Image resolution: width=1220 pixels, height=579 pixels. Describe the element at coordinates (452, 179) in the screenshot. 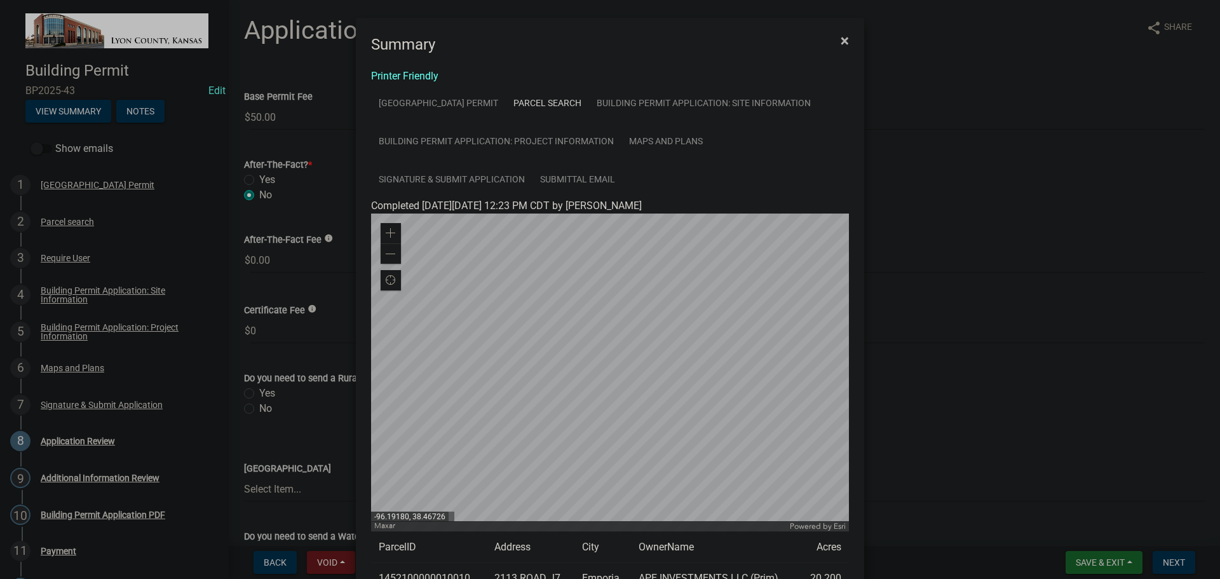

I see `a: Signature & Submit Application` at that location.